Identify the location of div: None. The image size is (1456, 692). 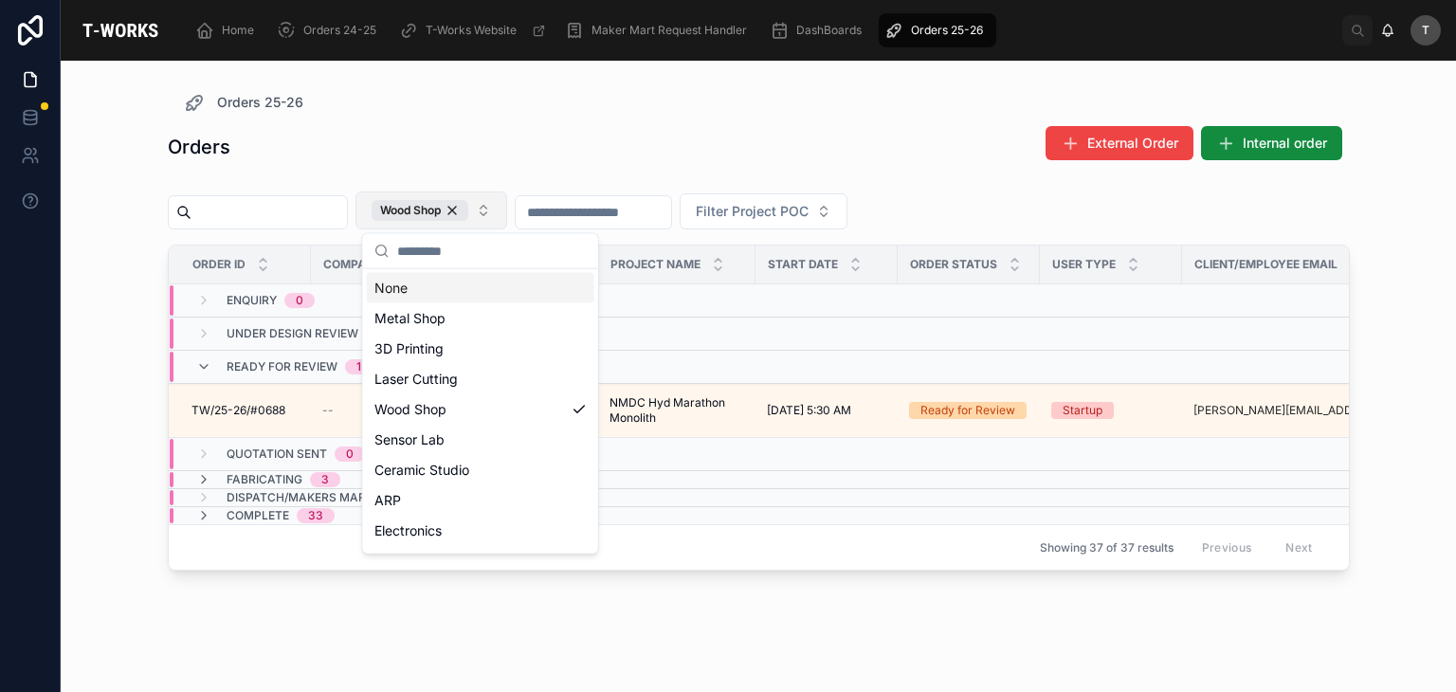
(481, 288).